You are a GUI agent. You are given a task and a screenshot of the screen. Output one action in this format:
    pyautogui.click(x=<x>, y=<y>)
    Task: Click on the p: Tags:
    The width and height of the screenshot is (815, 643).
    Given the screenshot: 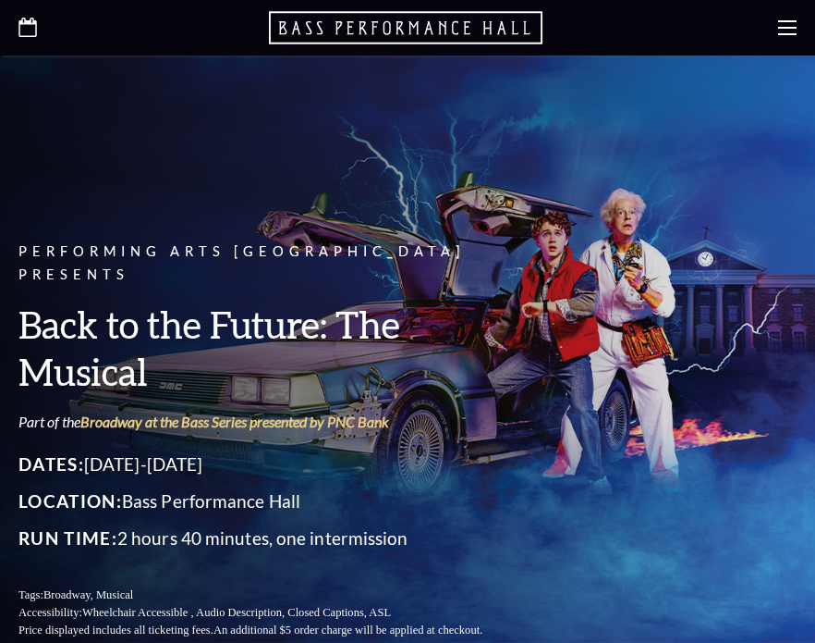 What is the action you would take?
    pyautogui.click(x=273, y=595)
    